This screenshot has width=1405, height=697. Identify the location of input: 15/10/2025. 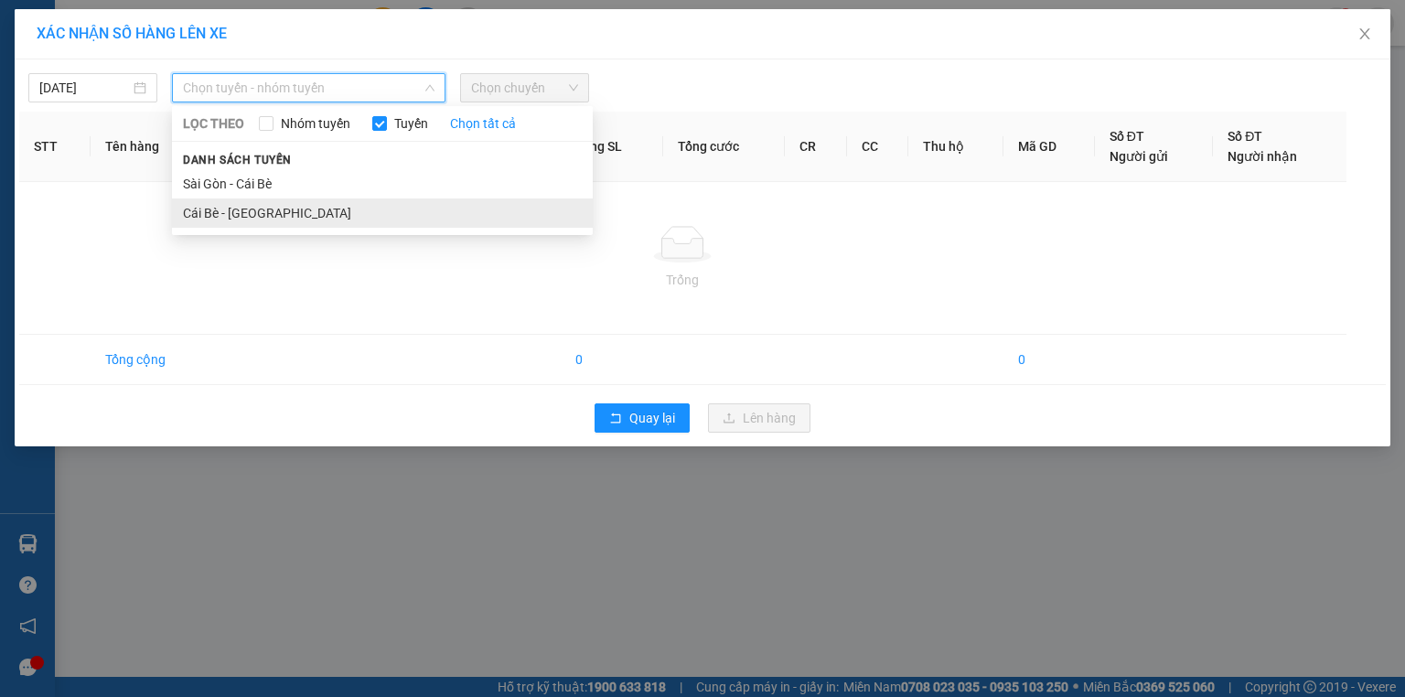
(84, 88).